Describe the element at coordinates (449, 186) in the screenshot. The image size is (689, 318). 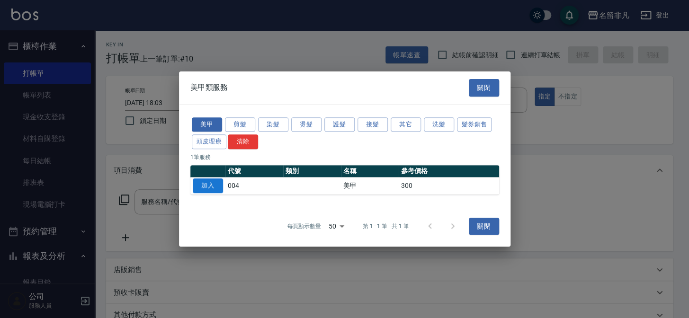
I see `td: 300` at that location.